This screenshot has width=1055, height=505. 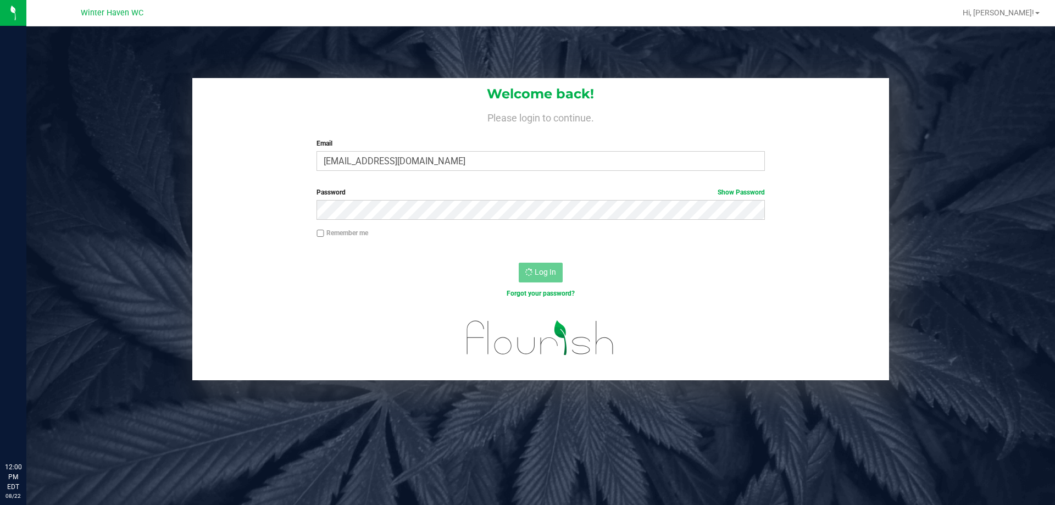 What do you see at coordinates (13, 477) in the screenshot?
I see `p: 12:00 PM EDT` at bounding box center [13, 477].